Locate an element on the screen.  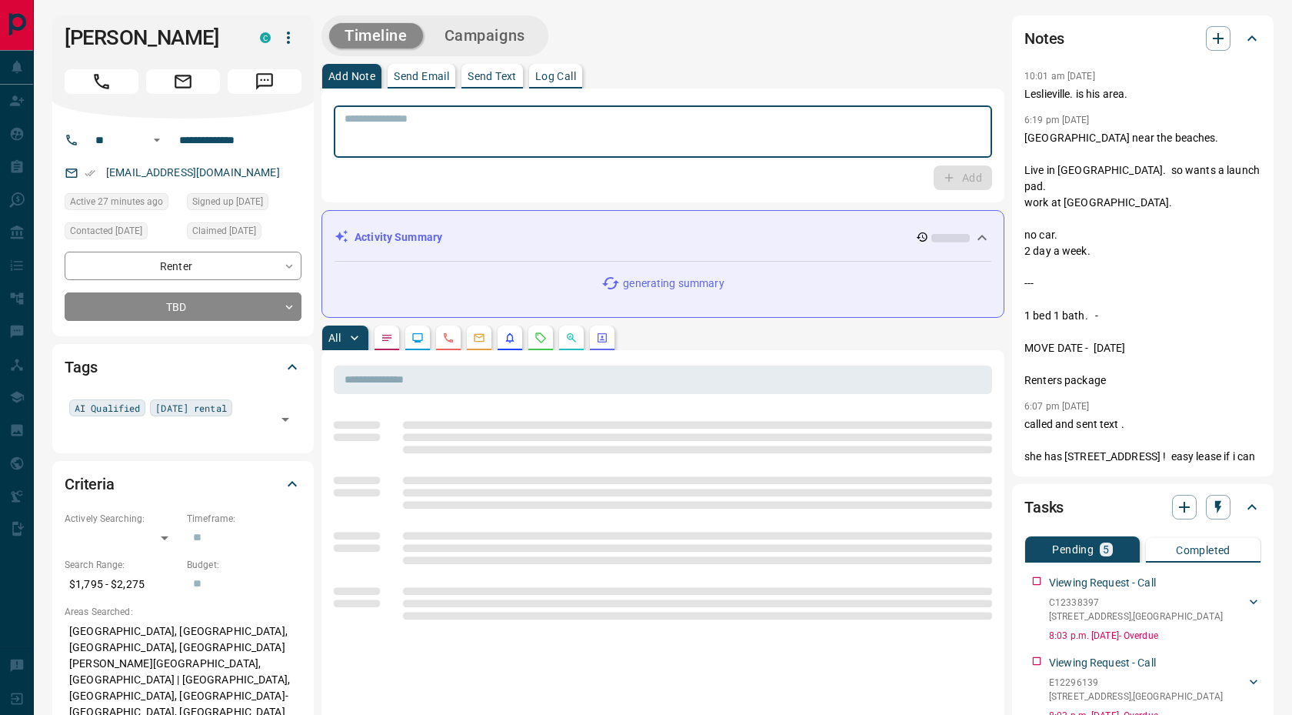
h2: Criteria is located at coordinates (89, 484).